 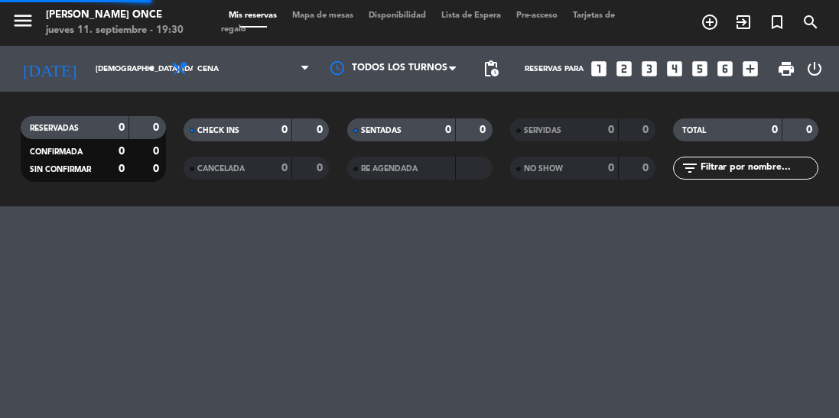 What do you see at coordinates (151, 69) in the screenshot?
I see `i: arrow_drop_down` at bounding box center [151, 69].